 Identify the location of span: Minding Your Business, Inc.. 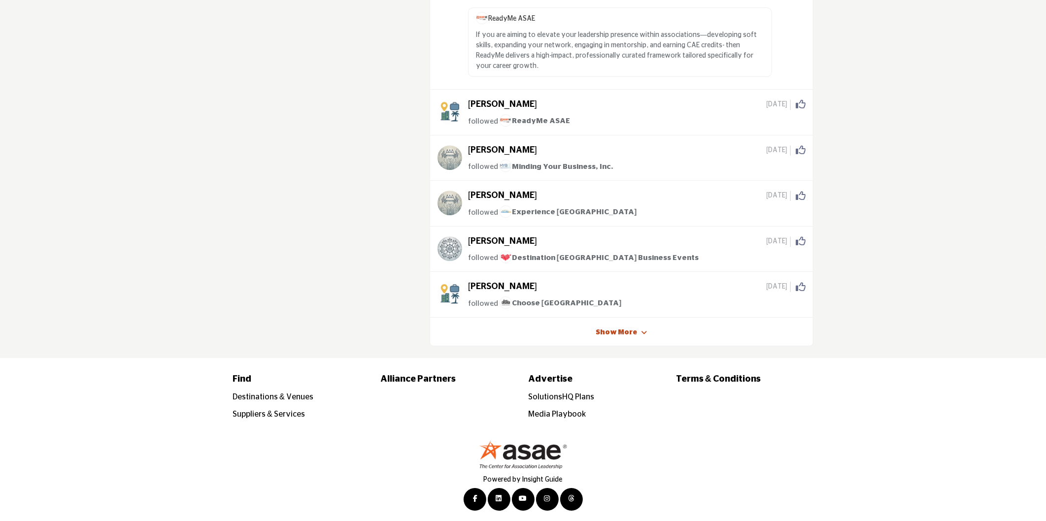
(556, 167).